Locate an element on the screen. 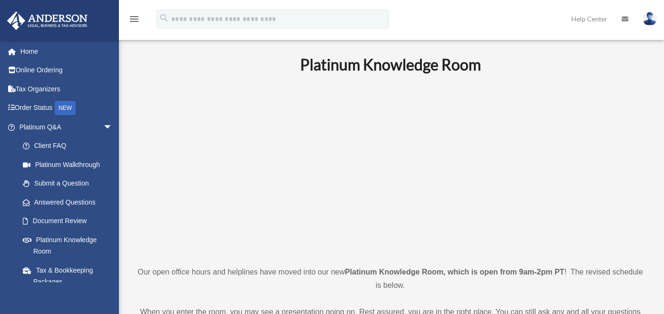 The width and height of the screenshot is (664, 314). a: Online Ordering is located at coordinates (67, 70).